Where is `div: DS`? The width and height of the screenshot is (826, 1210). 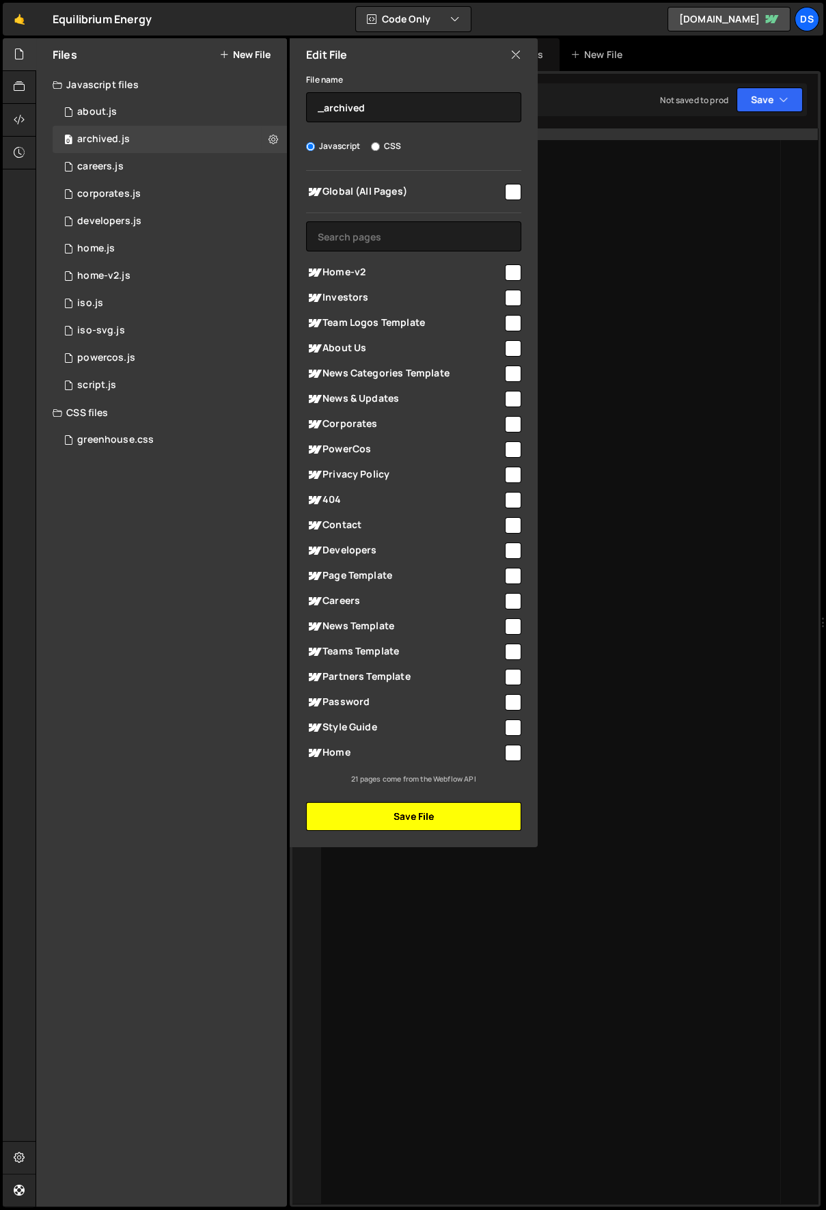
div: DS is located at coordinates (807, 19).